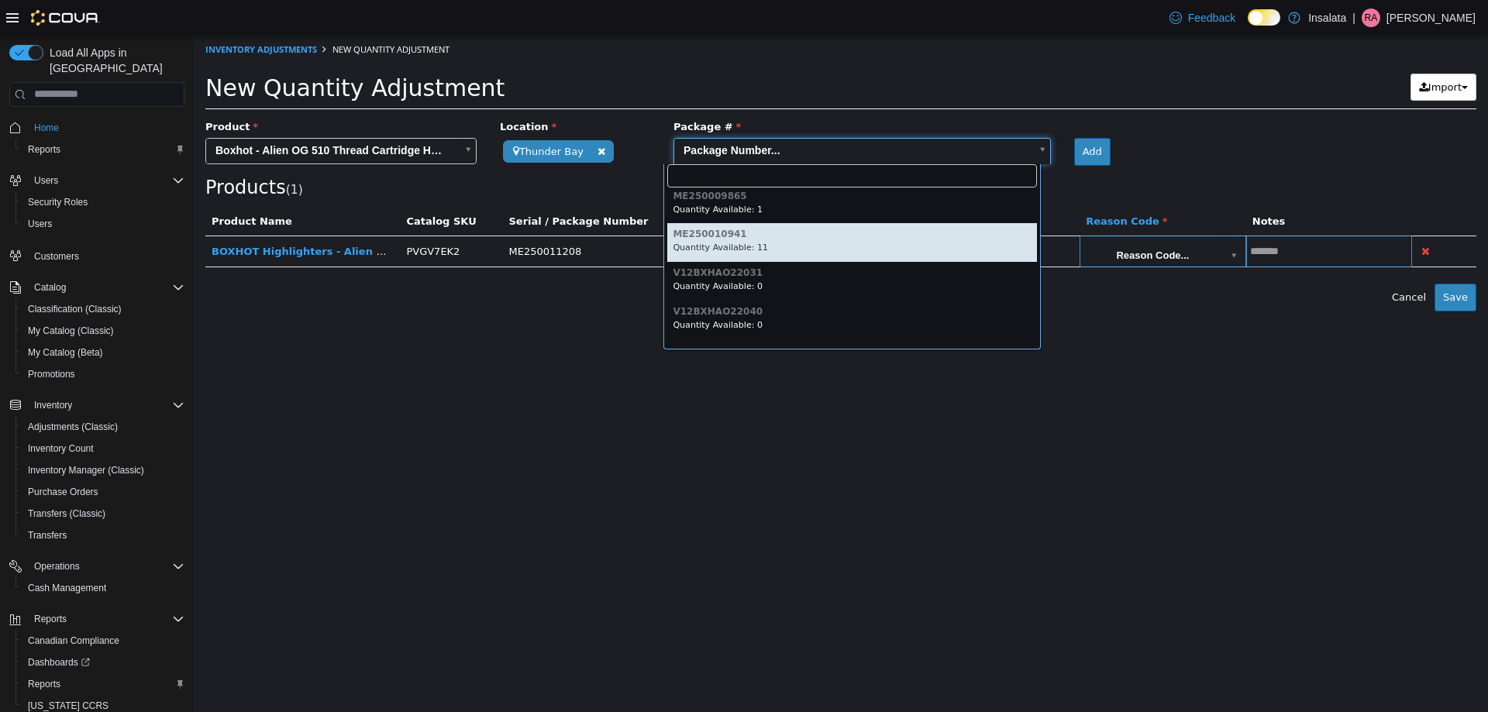 This screenshot has width=1488, height=712. I want to click on button: Canadian Compliance, so click(103, 641).